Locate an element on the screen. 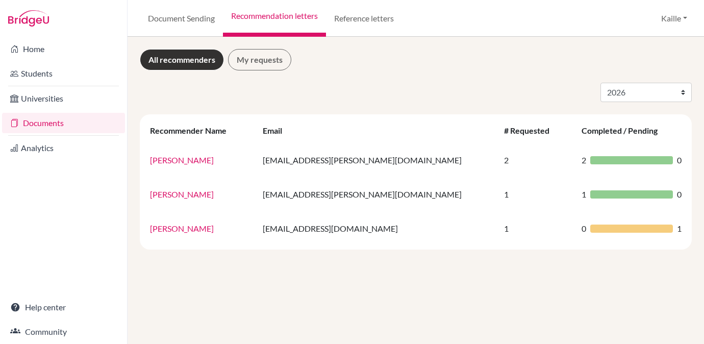 This screenshot has width=704, height=344. a: My requests is located at coordinates (260, 60).